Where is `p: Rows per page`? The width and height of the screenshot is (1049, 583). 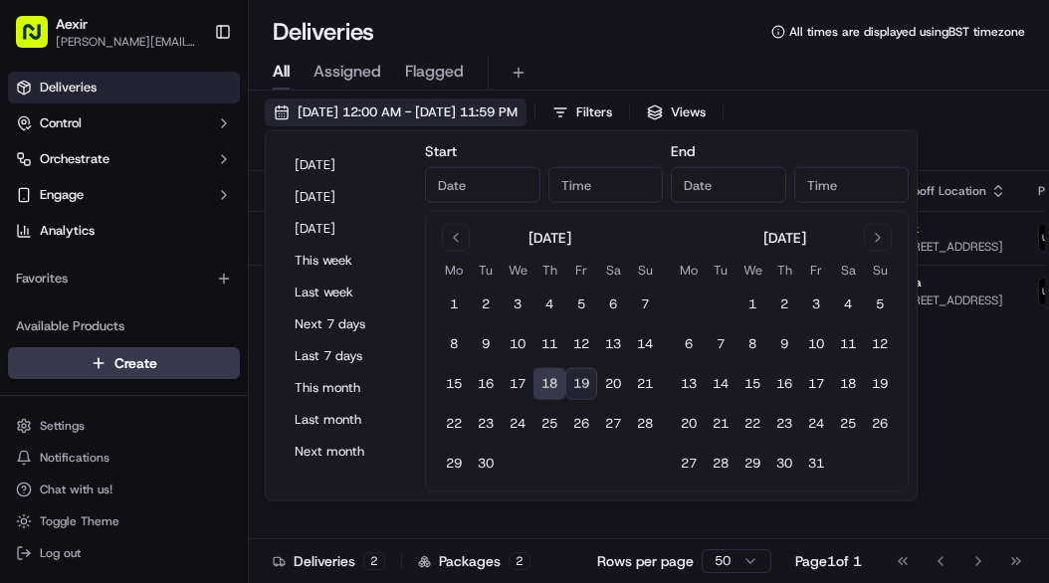
p: Rows per page is located at coordinates (645, 561).